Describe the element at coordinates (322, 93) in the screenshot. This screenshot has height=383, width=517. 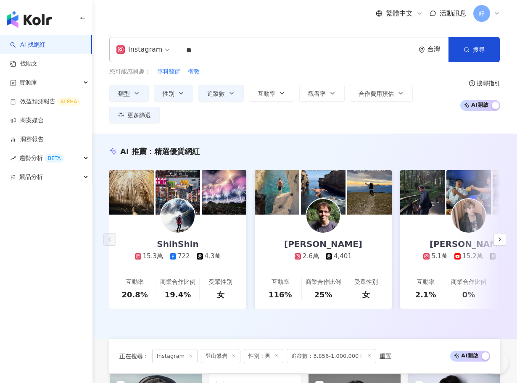
I see `button: 觀看率` at that location.